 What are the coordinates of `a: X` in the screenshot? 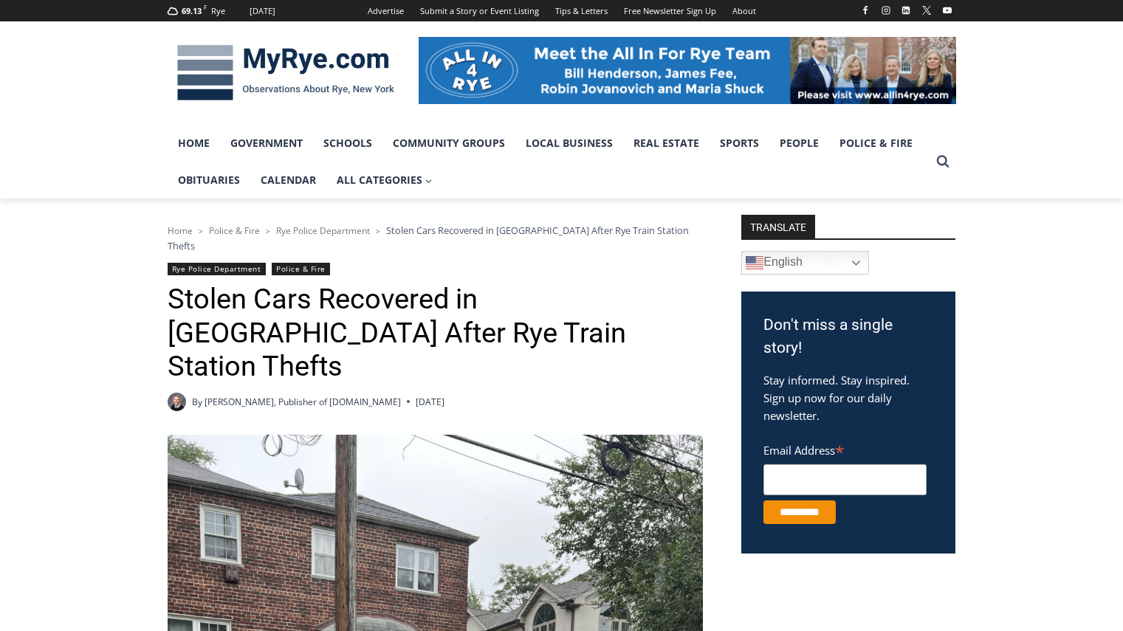 It's located at (926, 10).